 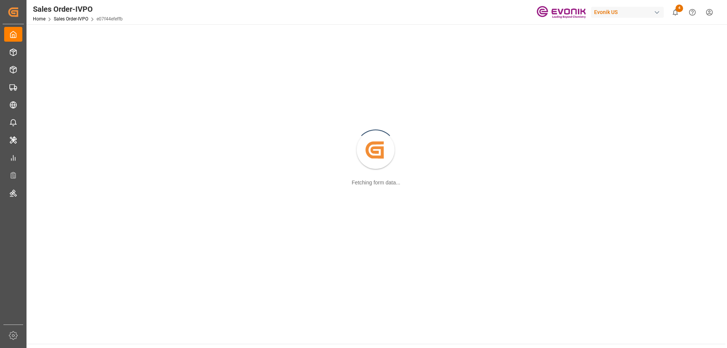 I want to click on span: 4, so click(x=679, y=8).